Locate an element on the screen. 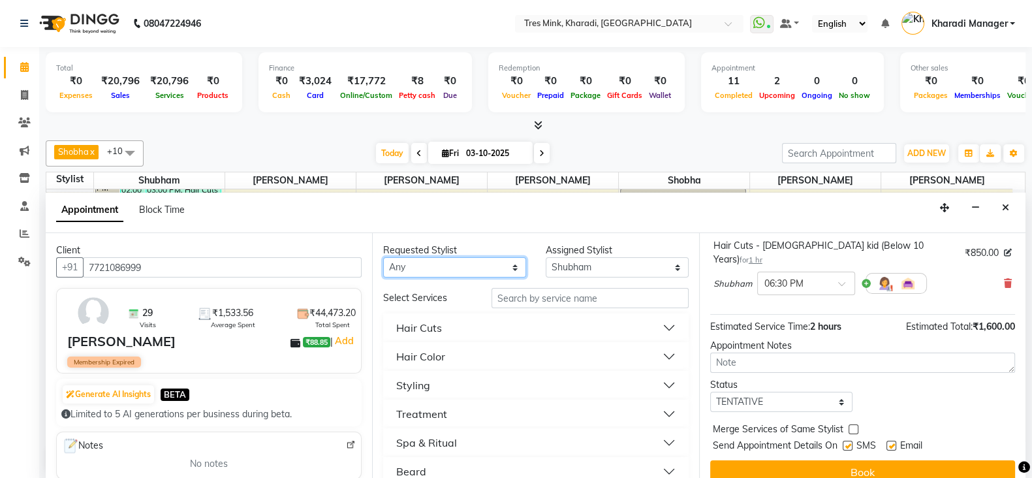 The width and height of the screenshot is (1032, 478). span: Membership Expired is located at coordinates (104, 362).